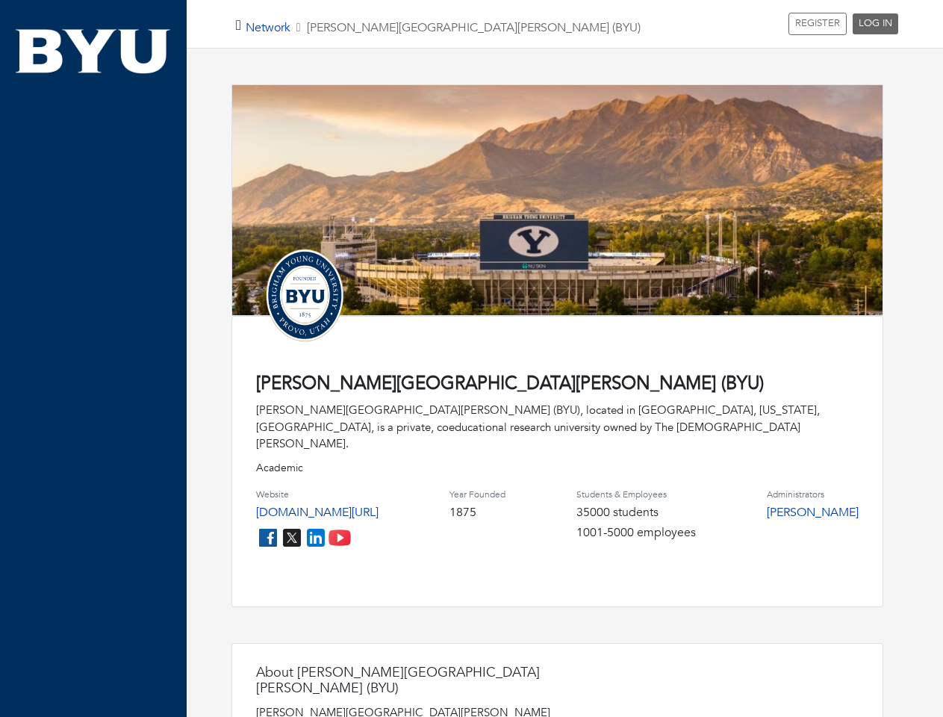  What do you see at coordinates (636, 512) in the screenshot?
I see `h4: 35000 students` at bounding box center [636, 512].